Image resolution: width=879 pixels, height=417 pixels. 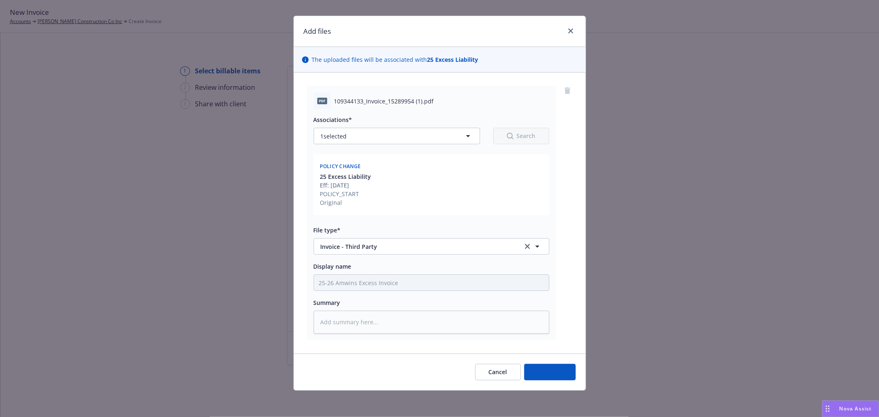 What do you see at coordinates (432, 246) in the screenshot?
I see `button: Invoice - Third Partyclear selection` at bounding box center [432, 246].